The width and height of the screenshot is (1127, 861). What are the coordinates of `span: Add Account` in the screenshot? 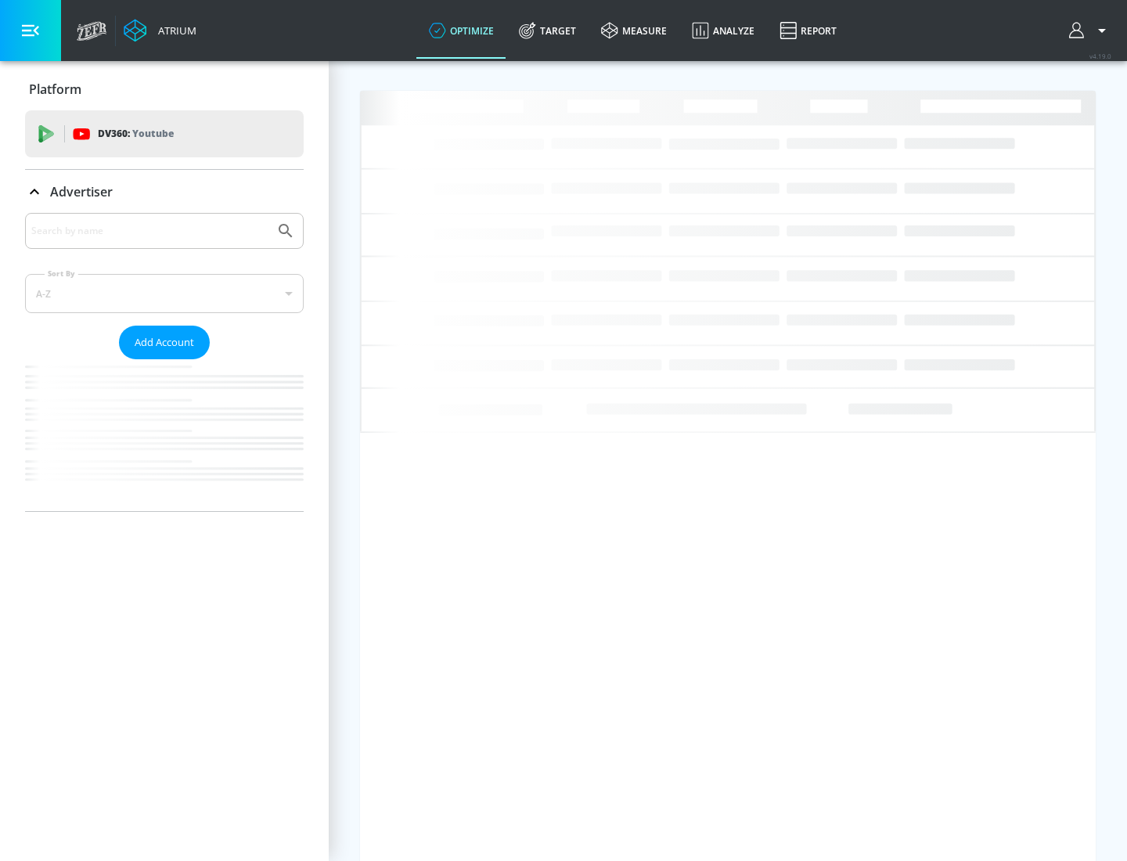 It's located at (164, 342).